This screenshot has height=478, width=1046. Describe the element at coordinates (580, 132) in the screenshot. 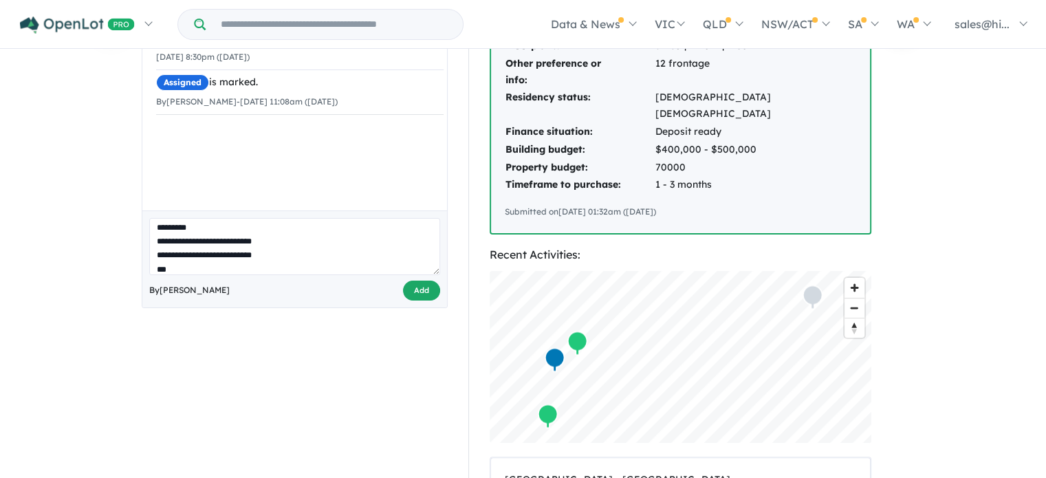

I see `td: Finance situation:` at that location.